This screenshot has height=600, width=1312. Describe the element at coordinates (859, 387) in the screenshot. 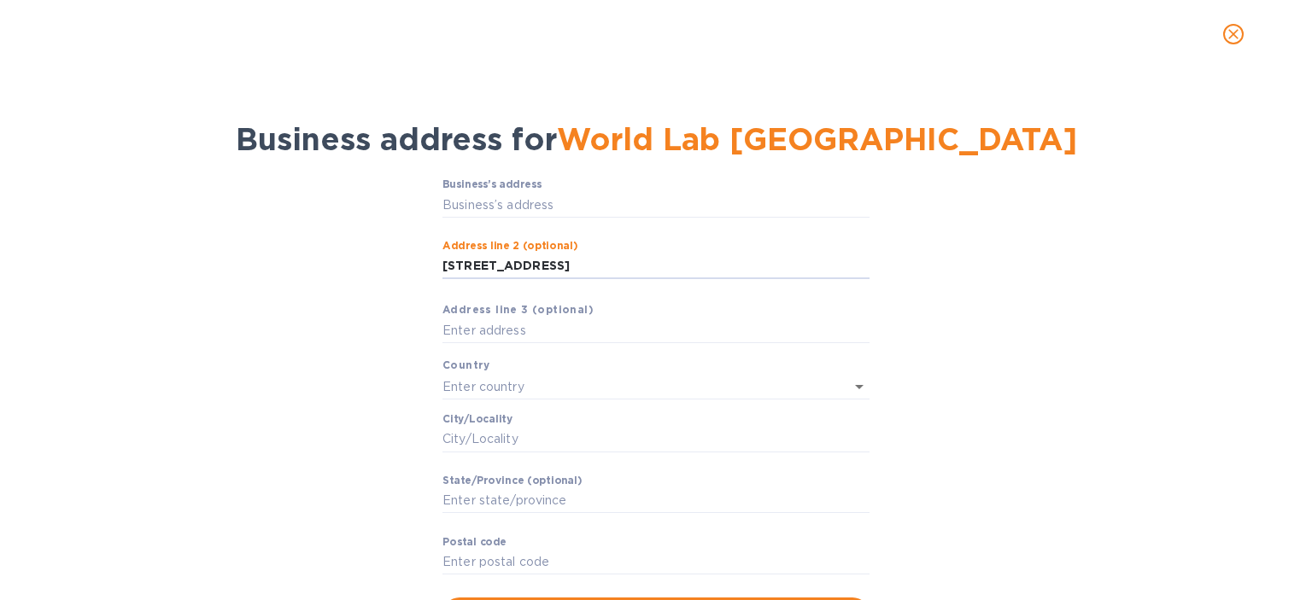

I see `button: Open` at that location.